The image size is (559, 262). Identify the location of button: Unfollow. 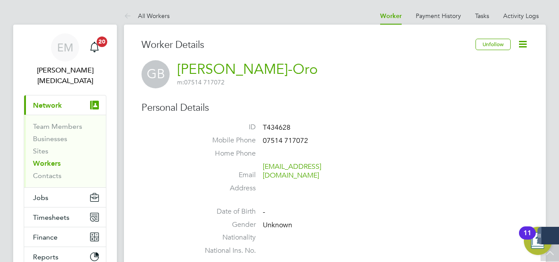
(493, 44).